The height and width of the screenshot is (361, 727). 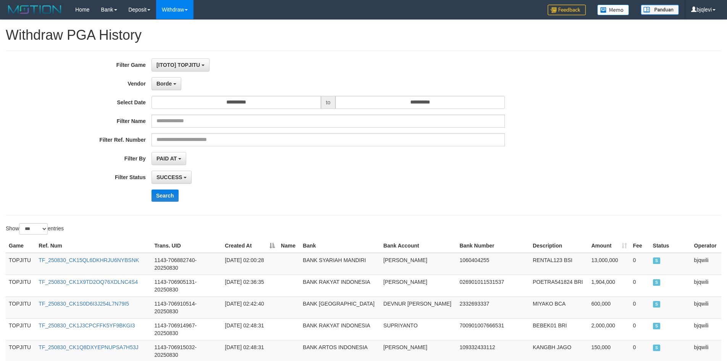 What do you see at coordinates (559, 264) in the screenshot?
I see `td: RENTAL123 BSI` at bounding box center [559, 264].